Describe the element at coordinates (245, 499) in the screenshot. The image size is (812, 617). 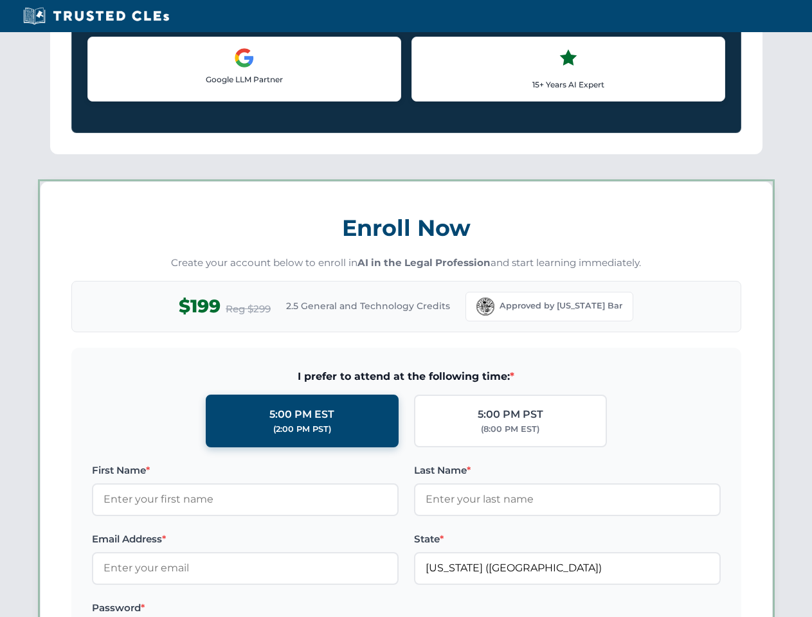
I see `input: Enter your first name` at that location.